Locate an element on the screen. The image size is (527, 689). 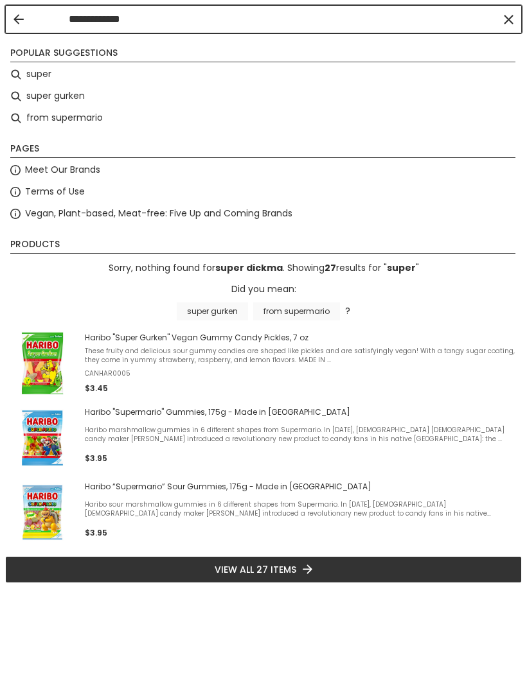
li: Terms of Use is located at coordinates (263, 192).